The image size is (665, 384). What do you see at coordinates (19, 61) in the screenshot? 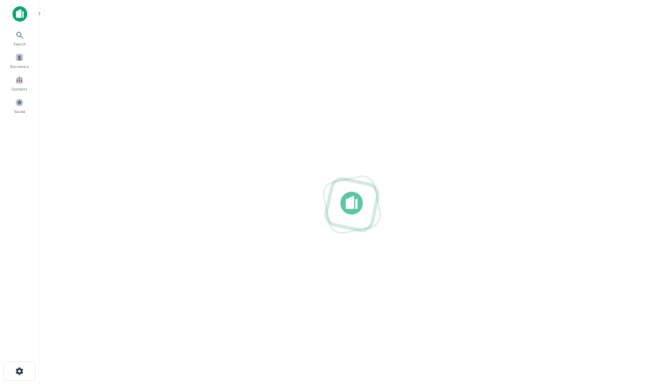
I see `a: Borrowers` at bounding box center [19, 61].